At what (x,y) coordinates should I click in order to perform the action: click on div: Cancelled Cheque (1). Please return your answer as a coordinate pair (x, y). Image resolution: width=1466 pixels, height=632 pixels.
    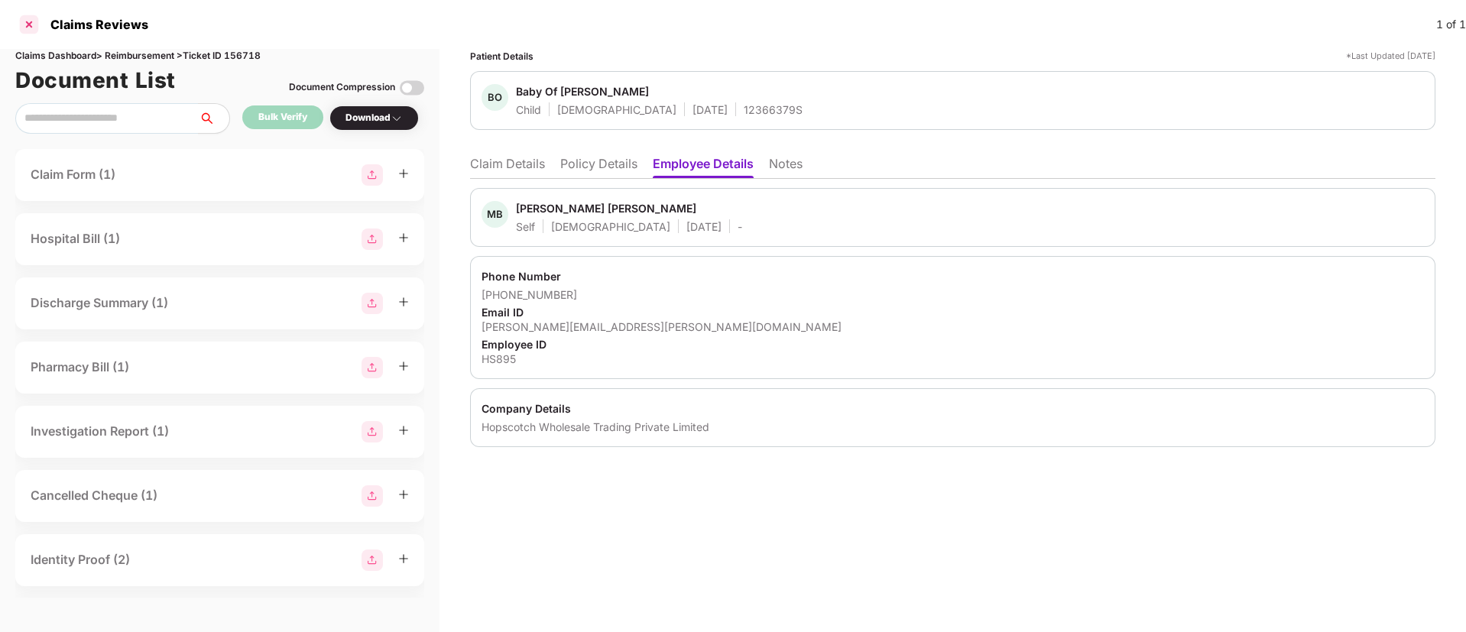
    Looking at the image, I should click on (94, 495).